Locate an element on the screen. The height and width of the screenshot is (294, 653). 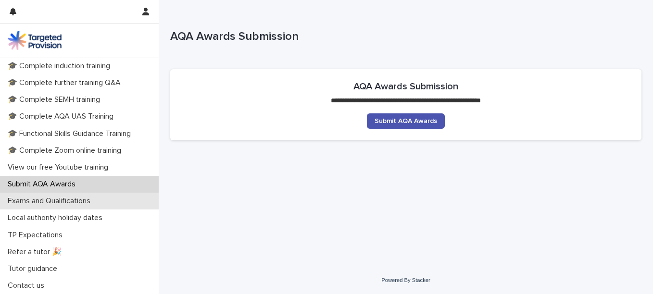
p: Submit AQA Awards is located at coordinates (43, 184).